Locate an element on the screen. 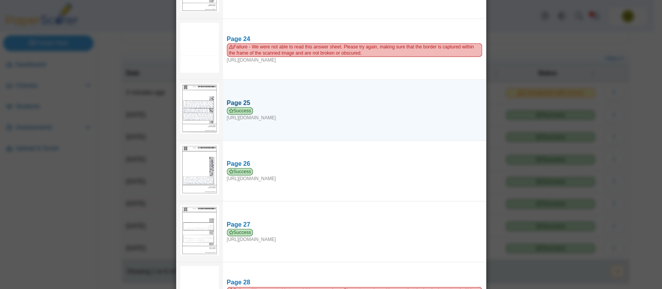 This screenshot has height=289, width=662. img: 3182812_OCTOBER_1_2025T20_2_20_388000000.jpeg is located at coordinates (200, 231).